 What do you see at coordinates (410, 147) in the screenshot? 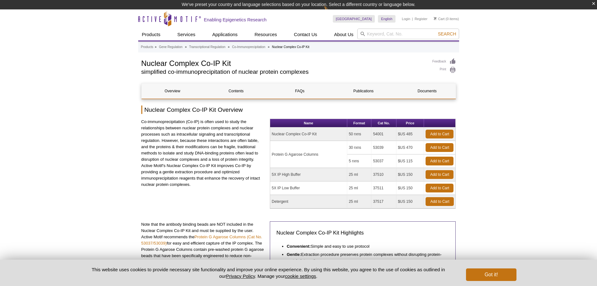
I see `td: $US 470` at bounding box center [410, 147].